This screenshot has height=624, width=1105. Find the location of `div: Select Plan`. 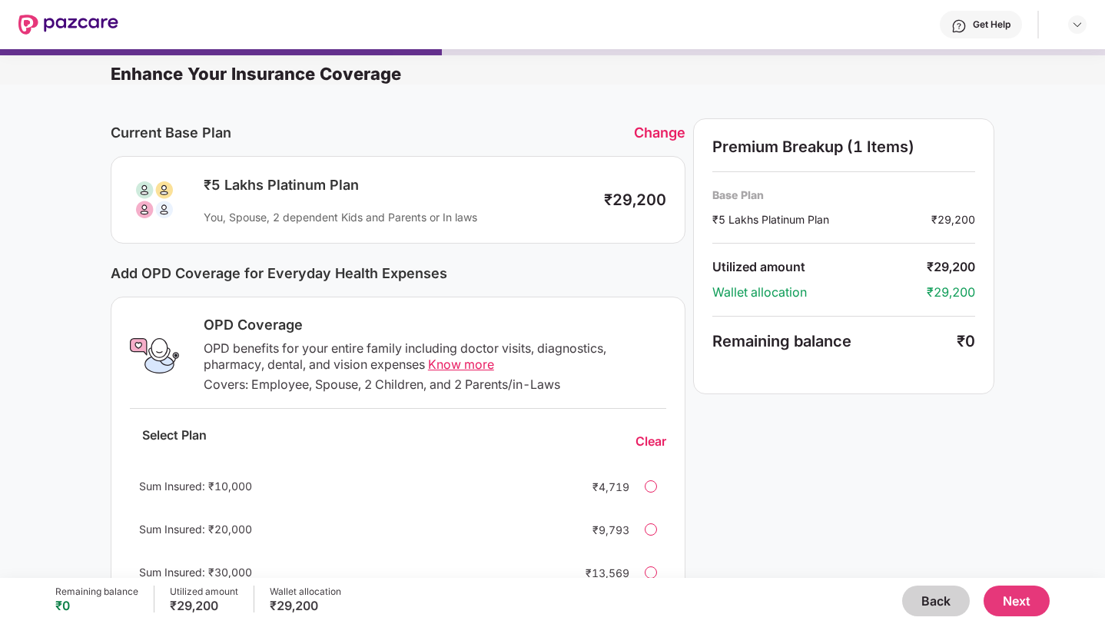

div: Select Plan is located at coordinates (174, 441).